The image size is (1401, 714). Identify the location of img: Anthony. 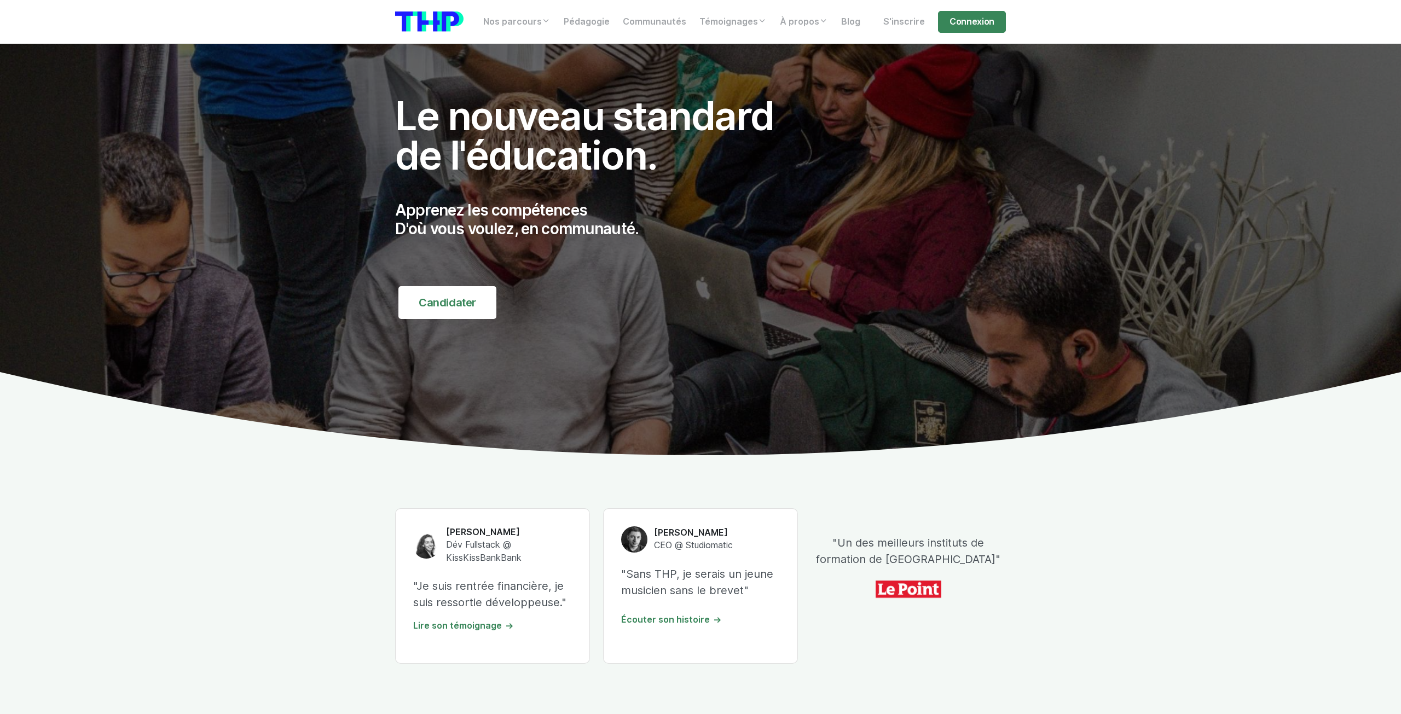
(634, 539).